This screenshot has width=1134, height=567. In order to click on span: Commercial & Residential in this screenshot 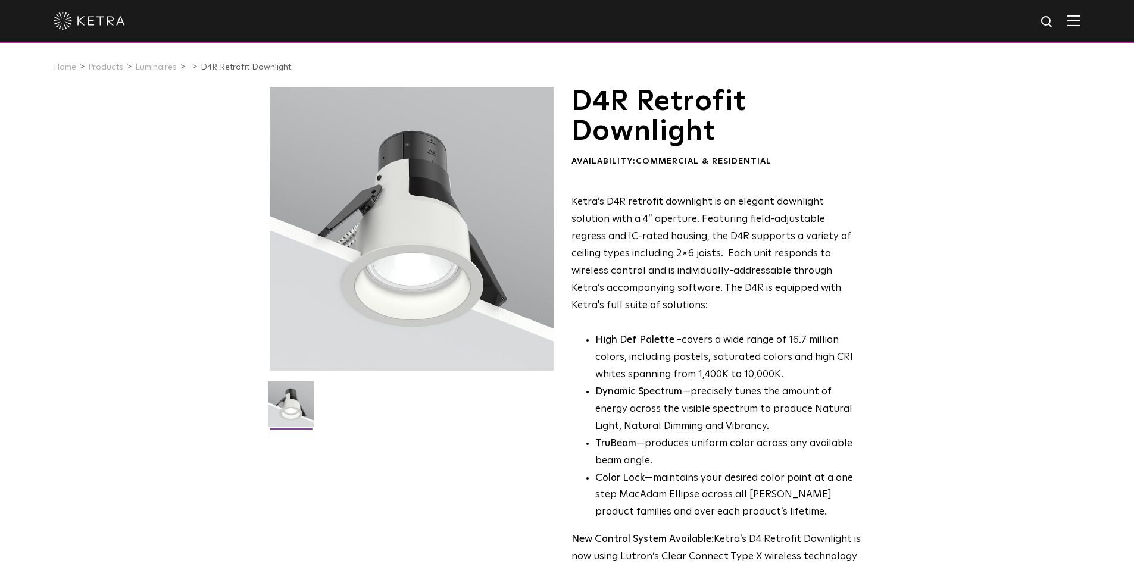, I will do `click(703, 161)`.